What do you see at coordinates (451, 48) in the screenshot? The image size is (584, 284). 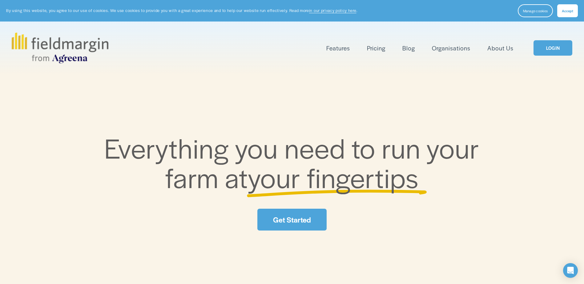 I see `a: Organisations` at bounding box center [451, 48].